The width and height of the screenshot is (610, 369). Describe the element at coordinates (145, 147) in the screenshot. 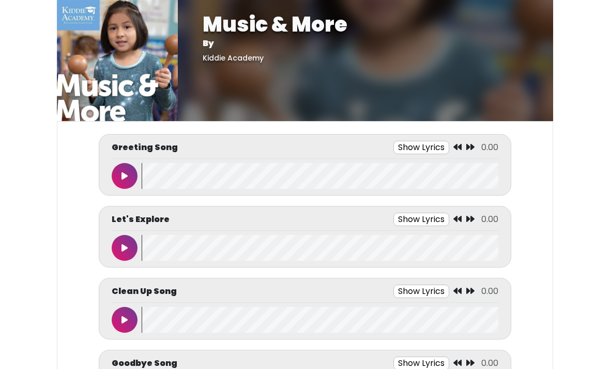

I see `p: Greeting Song` at that location.